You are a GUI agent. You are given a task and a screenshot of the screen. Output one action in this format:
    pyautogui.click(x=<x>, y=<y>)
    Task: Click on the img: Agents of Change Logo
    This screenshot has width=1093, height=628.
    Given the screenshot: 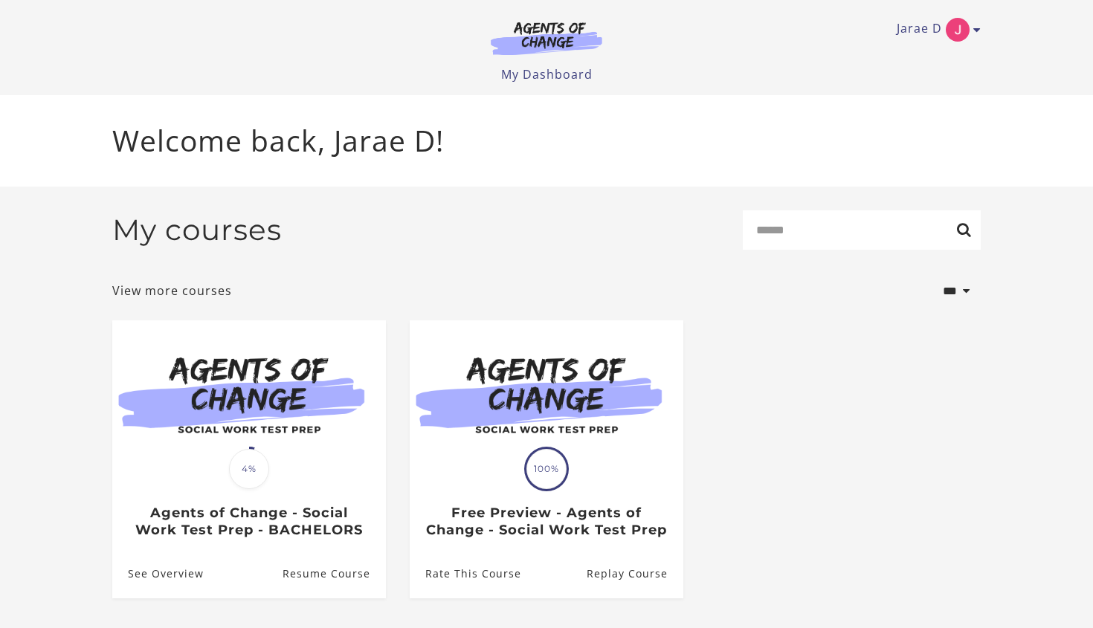 What is the action you would take?
    pyautogui.click(x=546, y=38)
    